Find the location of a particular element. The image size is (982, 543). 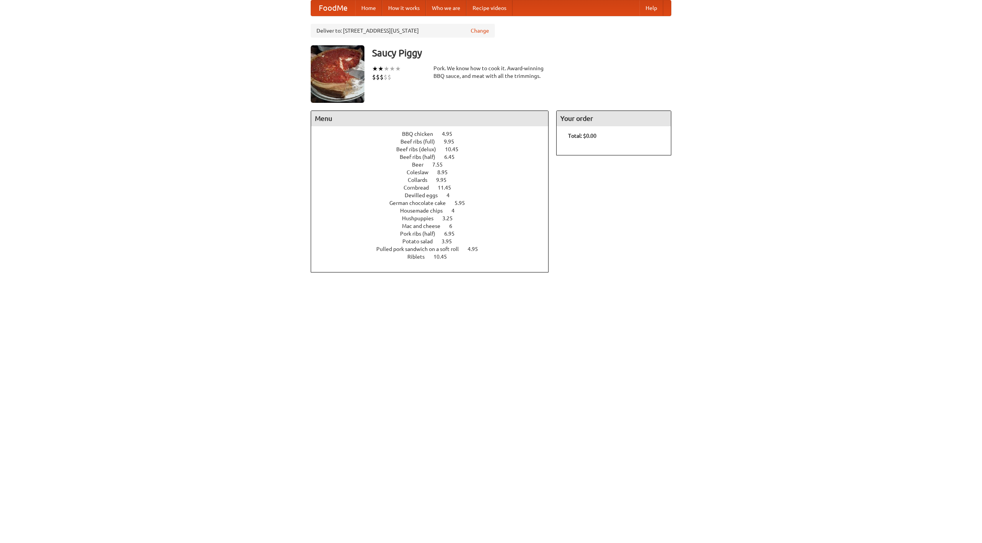

a: Beef ribs (delux) 10.45 is located at coordinates (434, 149).